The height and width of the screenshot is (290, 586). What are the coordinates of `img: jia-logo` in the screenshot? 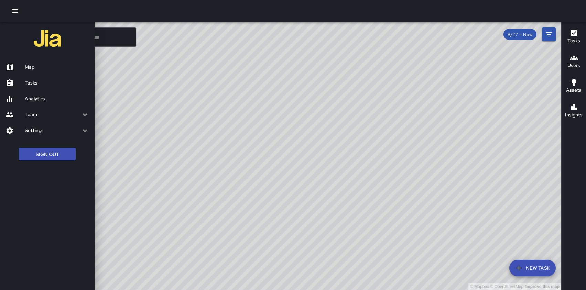 It's located at (47, 39).